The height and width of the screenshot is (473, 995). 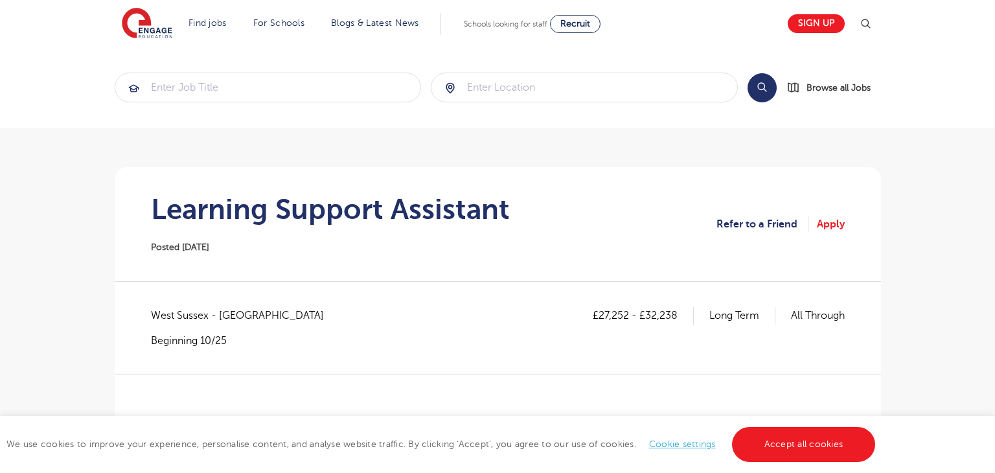 I want to click on a: Refer to a Friend, so click(x=762, y=224).